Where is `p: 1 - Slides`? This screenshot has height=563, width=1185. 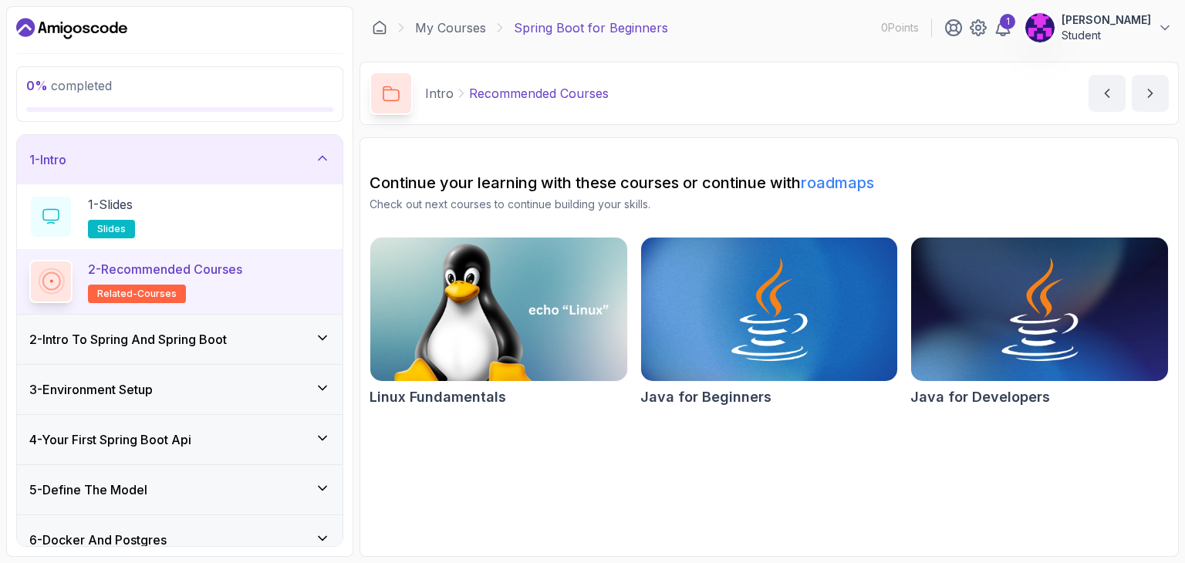
p: 1 - Slides is located at coordinates (110, 204).